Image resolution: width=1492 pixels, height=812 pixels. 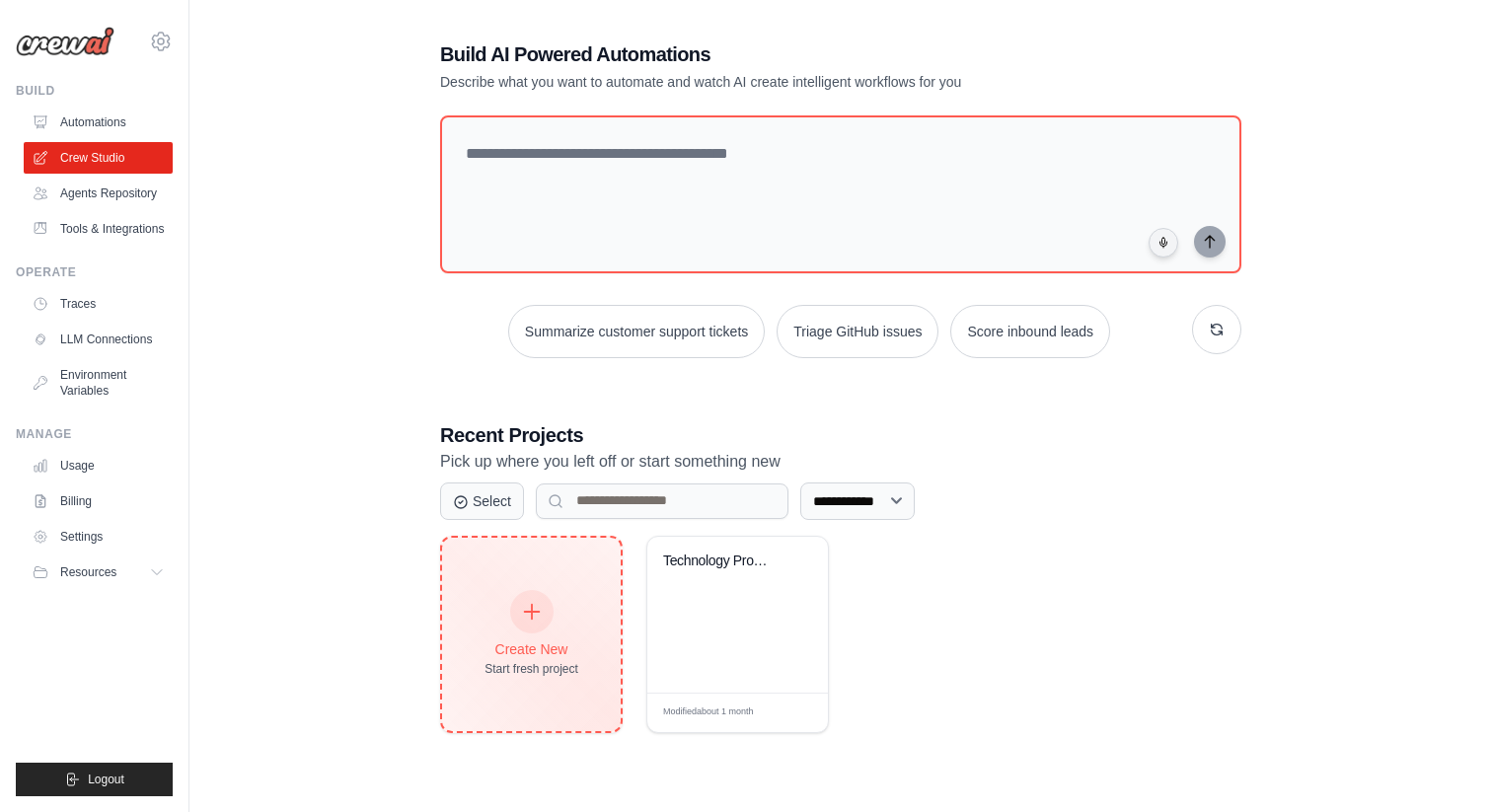 I want to click on div: Build, so click(x=93, y=90).